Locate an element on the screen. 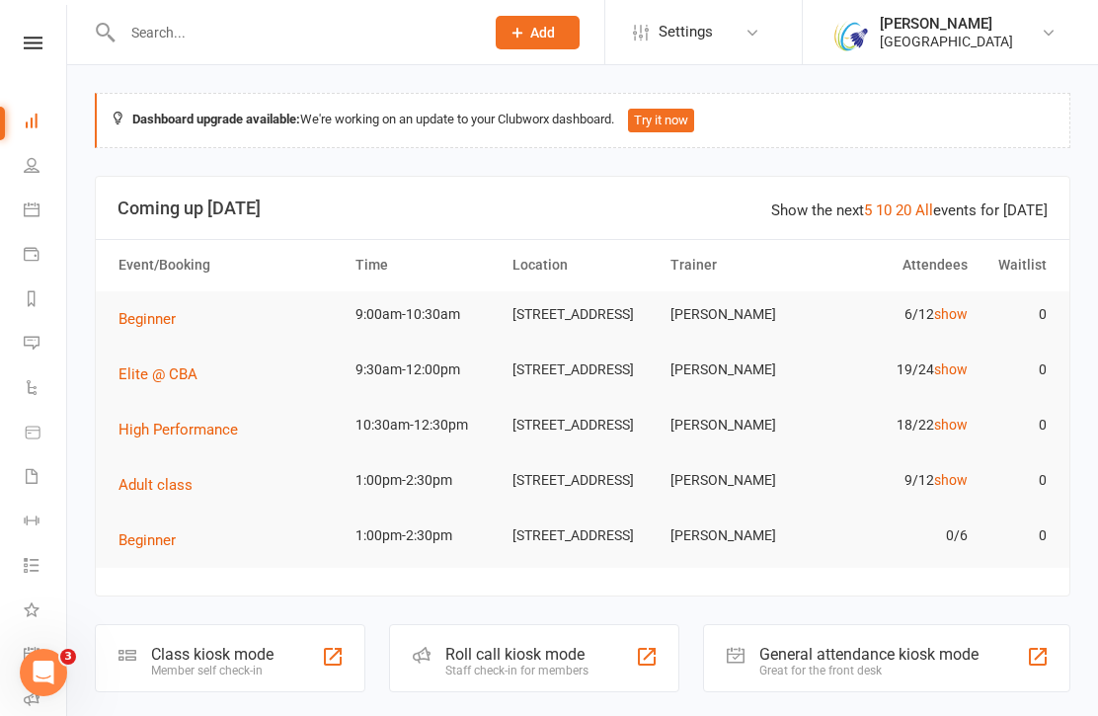  span: Adult class is located at coordinates (155, 485).